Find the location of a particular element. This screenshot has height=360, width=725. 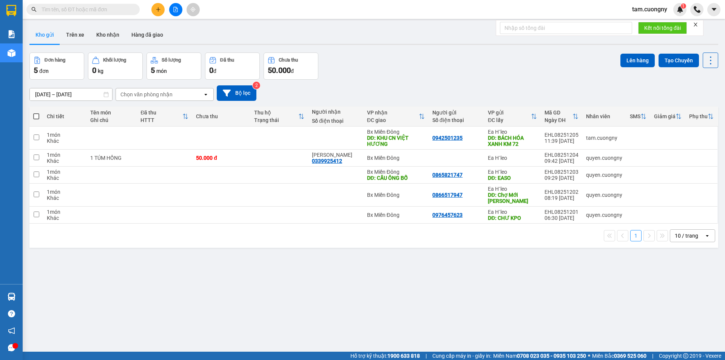

span: kg is located at coordinates (100, 71).